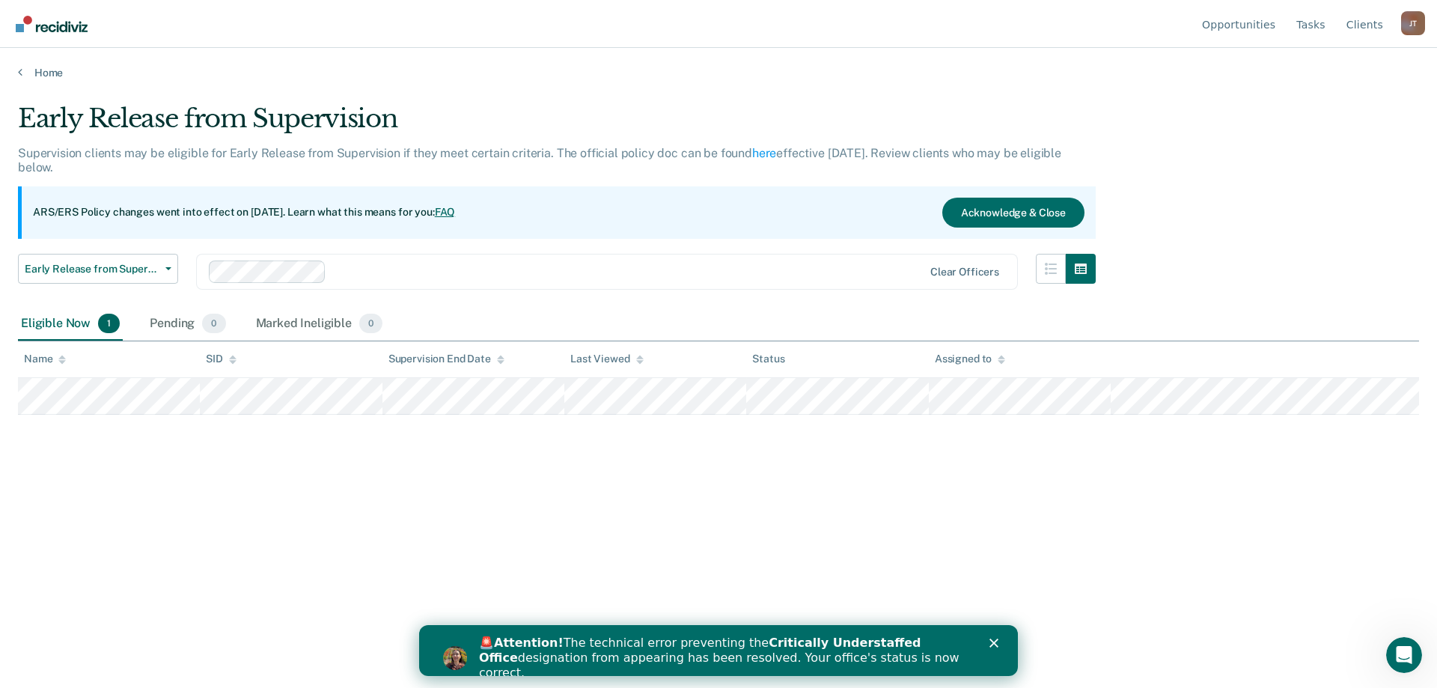 The image size is (1437, 688). What do you see at coordinates (36, 33) in the screenshot?
I see `img: Profile image for Rajan` at bounding box center [36, 33].